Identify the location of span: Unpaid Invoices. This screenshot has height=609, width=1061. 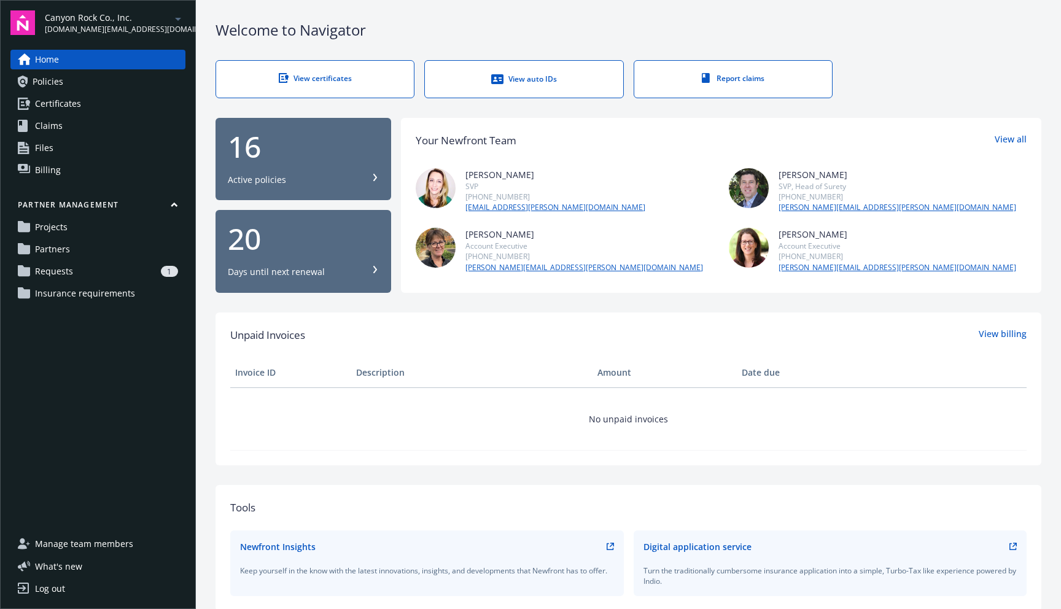
(268, 335).